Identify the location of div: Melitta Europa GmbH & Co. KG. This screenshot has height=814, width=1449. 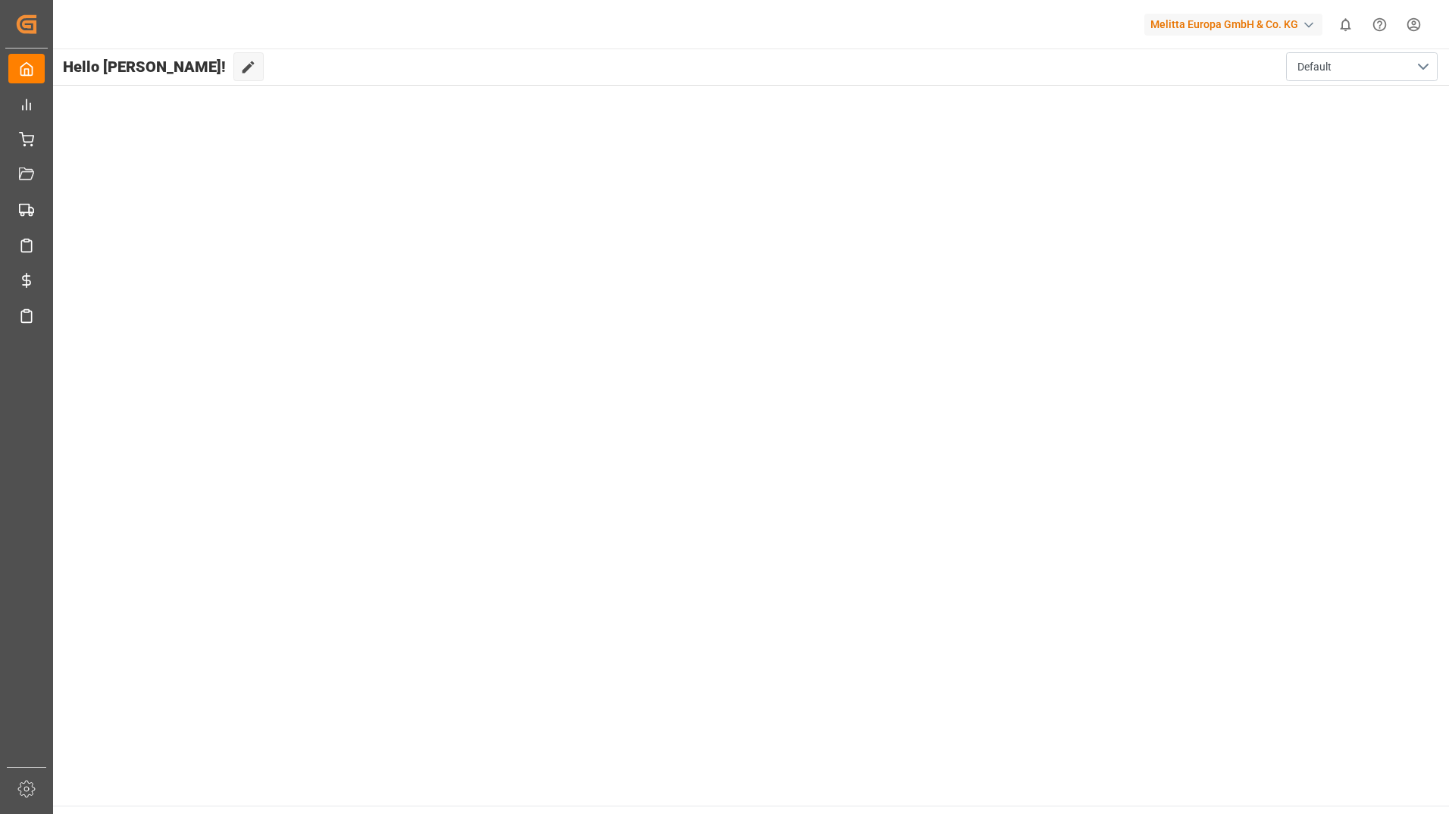
(1233, 24).